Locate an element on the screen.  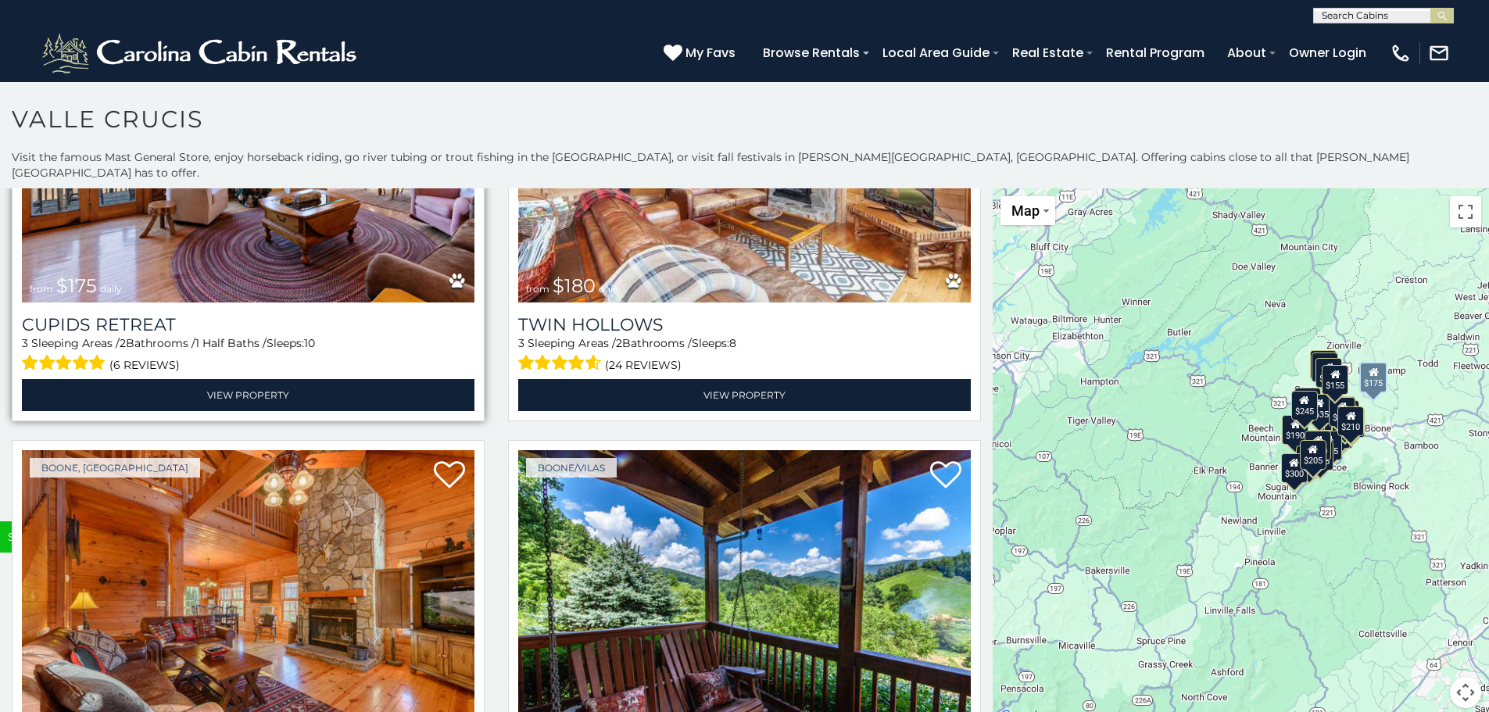
span: (24 reviews) is located at coordinates (643, 365).